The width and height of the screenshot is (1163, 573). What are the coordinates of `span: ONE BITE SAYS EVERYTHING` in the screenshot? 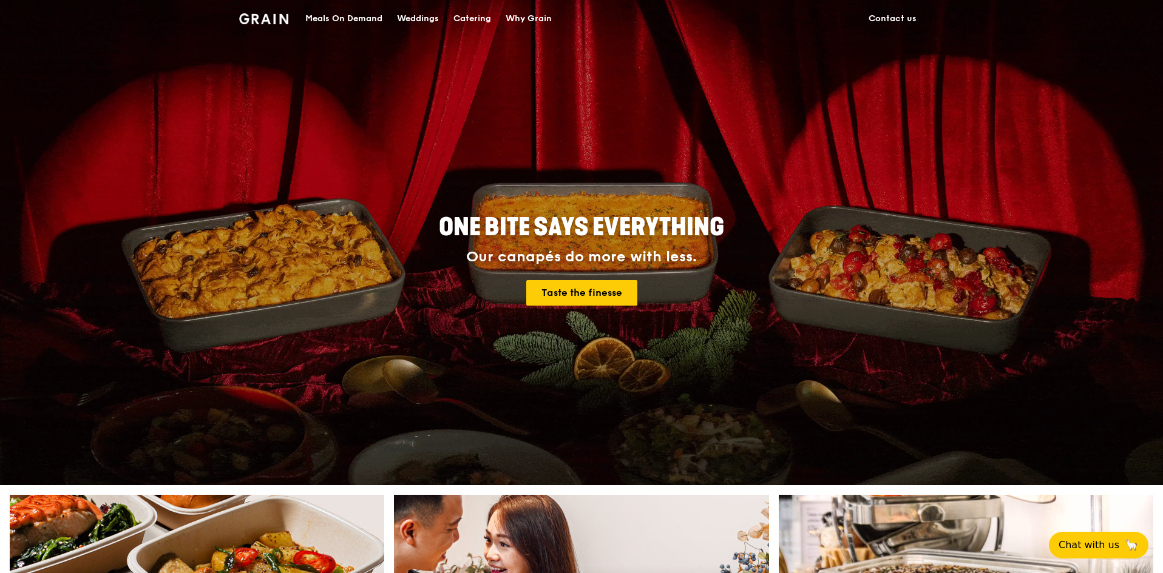 It's located at (581, 228).